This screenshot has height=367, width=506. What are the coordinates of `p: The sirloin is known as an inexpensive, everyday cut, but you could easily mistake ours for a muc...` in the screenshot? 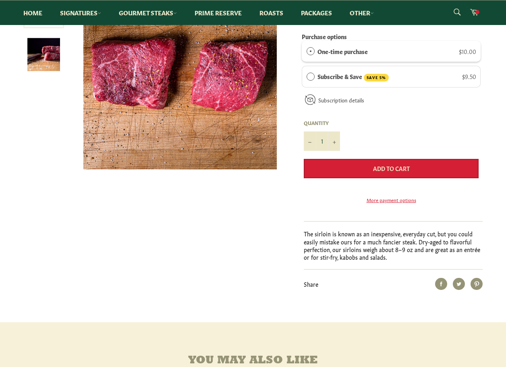 It's located at (393, 245).